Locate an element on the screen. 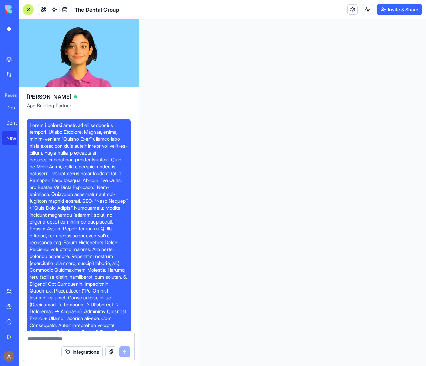  span: App Building Partner is located at coordinates (79, 108).